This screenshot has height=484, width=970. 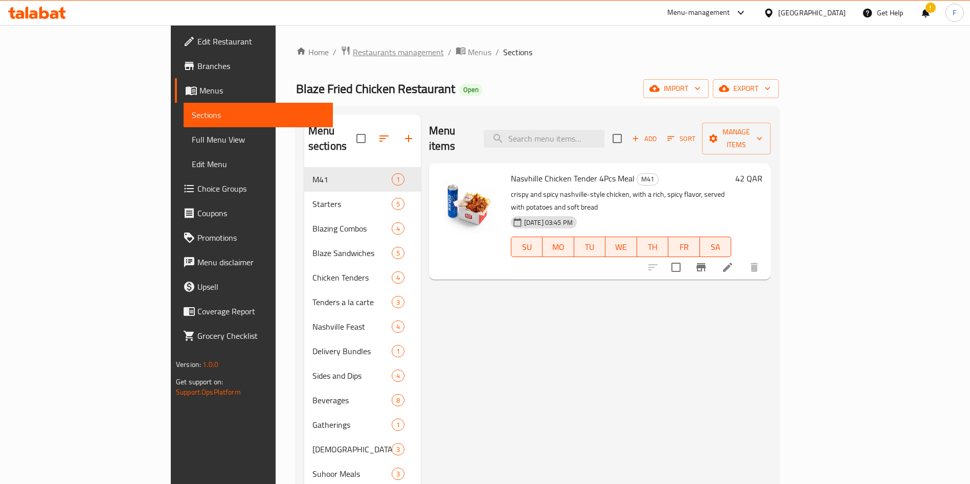 What do you see at coordinates (200, 382) in the screenshot?
I see `span: Get support on:` at bounding box center [200, 382].